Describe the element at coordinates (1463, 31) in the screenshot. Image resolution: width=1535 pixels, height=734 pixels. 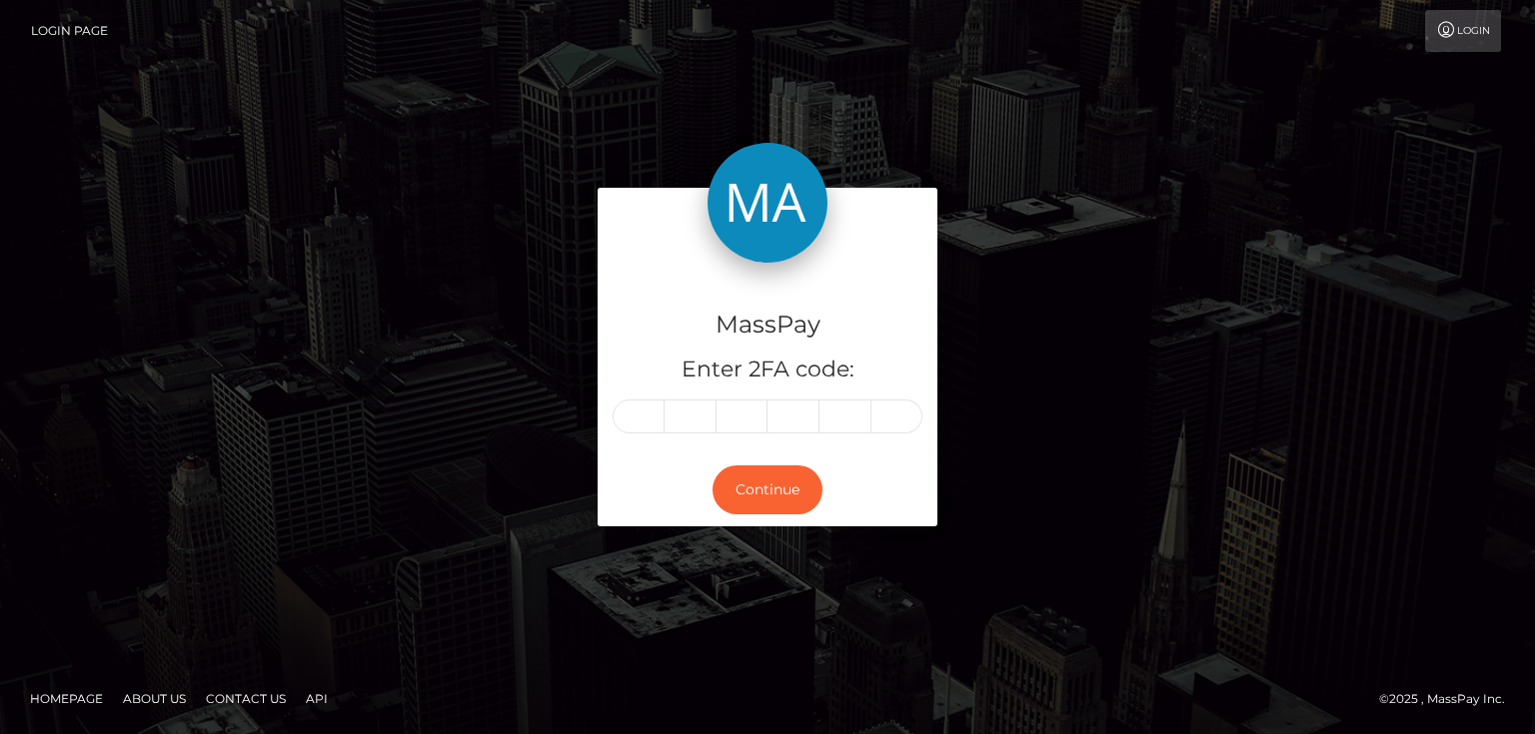
I see `a: Login` at that location.